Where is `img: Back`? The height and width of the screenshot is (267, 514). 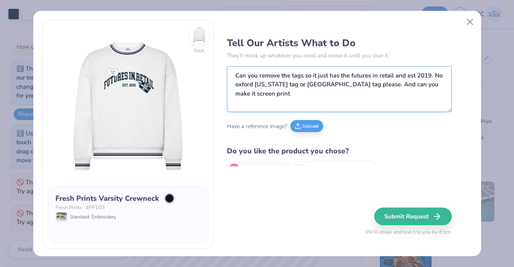 img: Back is located at coordinates (199, 35).